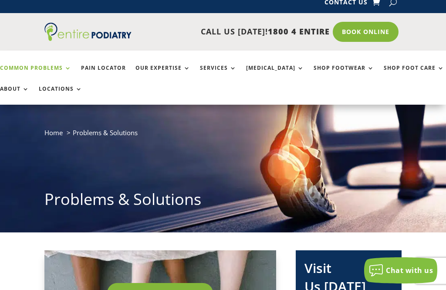 The image size is (446, 290). I want to click on h1: Problems & Solutions, so click(223, 201).